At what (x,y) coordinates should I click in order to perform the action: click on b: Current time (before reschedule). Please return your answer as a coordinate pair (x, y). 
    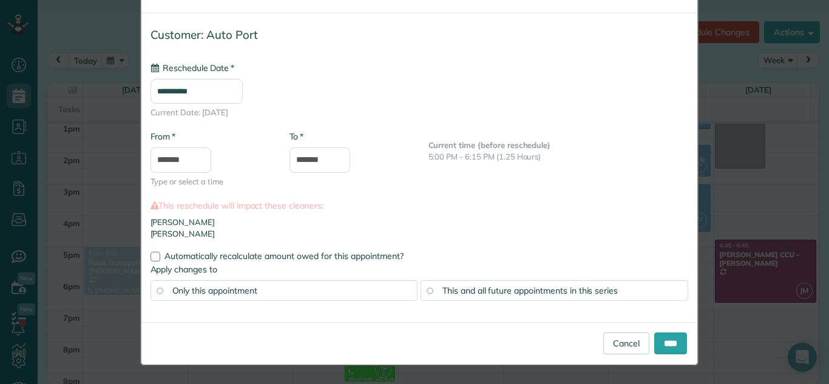
    Looking at the image, I should click on (490, 145).